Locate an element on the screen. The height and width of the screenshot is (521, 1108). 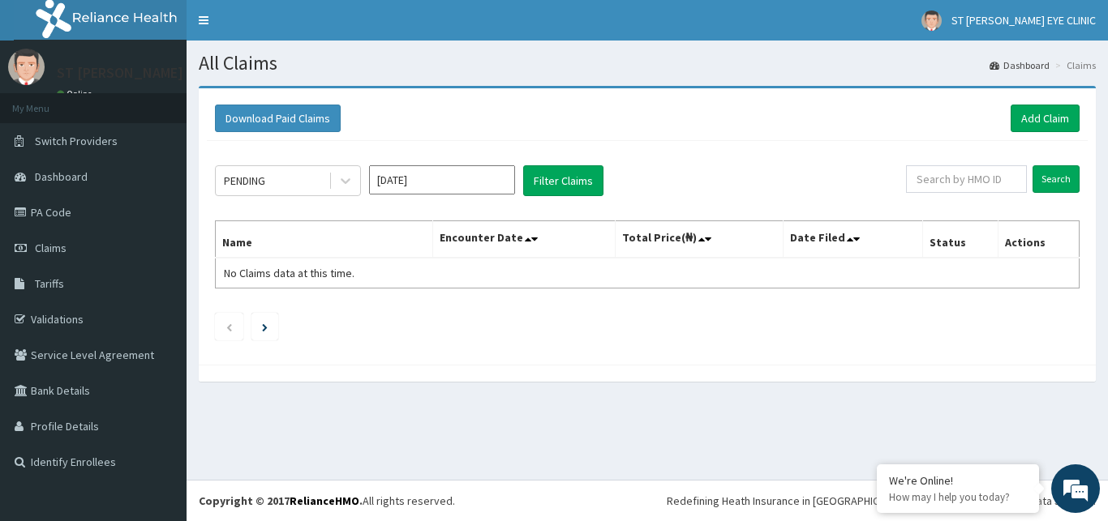
th: Total Price(₦) is located at coordinates (699, 240).